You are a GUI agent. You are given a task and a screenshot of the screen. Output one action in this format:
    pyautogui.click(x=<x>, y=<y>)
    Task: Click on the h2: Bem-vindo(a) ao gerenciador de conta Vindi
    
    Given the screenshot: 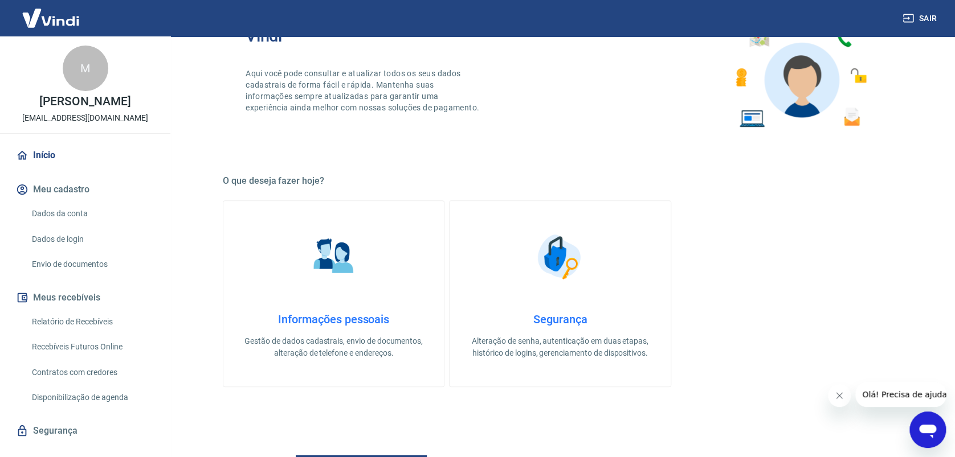 What is the action you would take?
    pyautogui.click(x=403, y=27)
    